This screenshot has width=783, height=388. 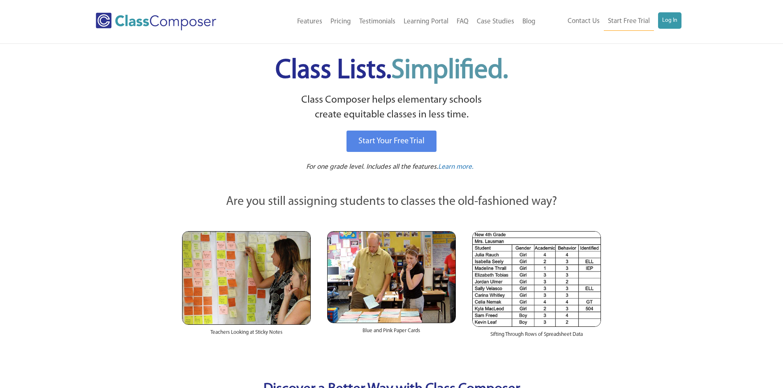 I want to click on div: Sifting Through Rows of Spreadsheet Data, so click(x=536, y=337).